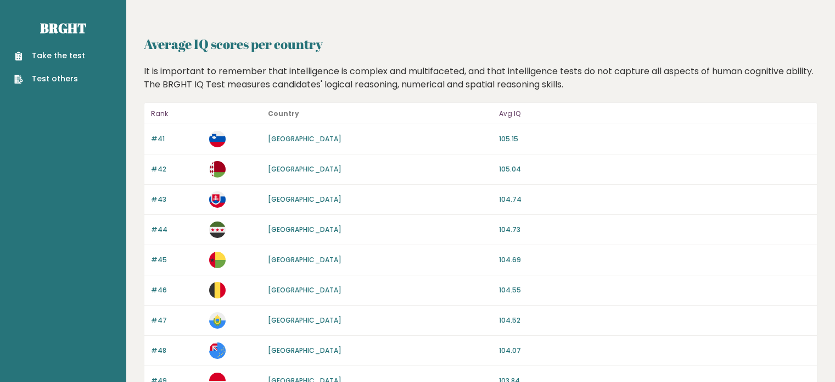 The image size is (835, 382). Describe the element at coordinates (49, 55) in the screenshot. I see `a: Take the test` at that location.